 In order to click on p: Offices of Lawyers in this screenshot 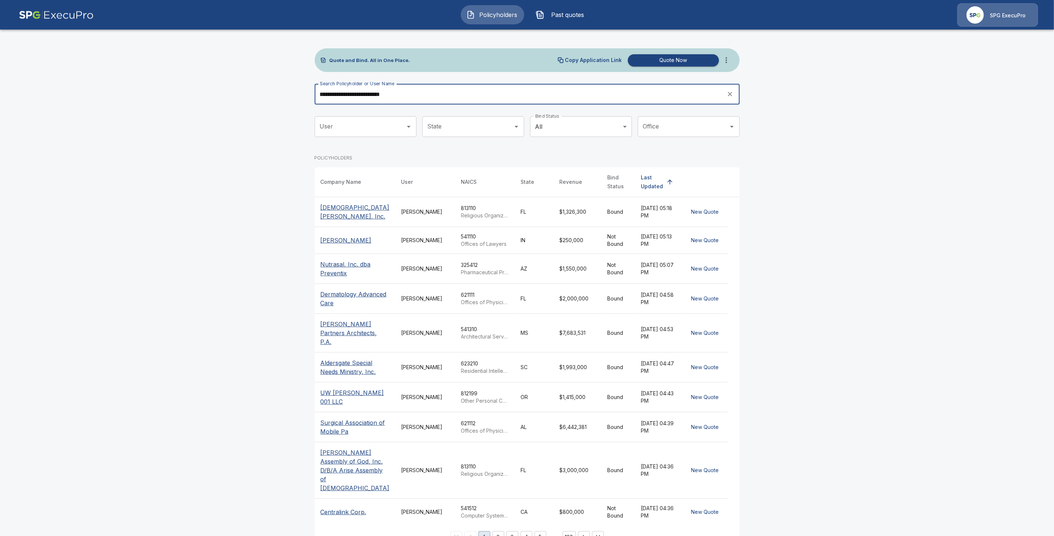, I will do `click(485, 244)`.